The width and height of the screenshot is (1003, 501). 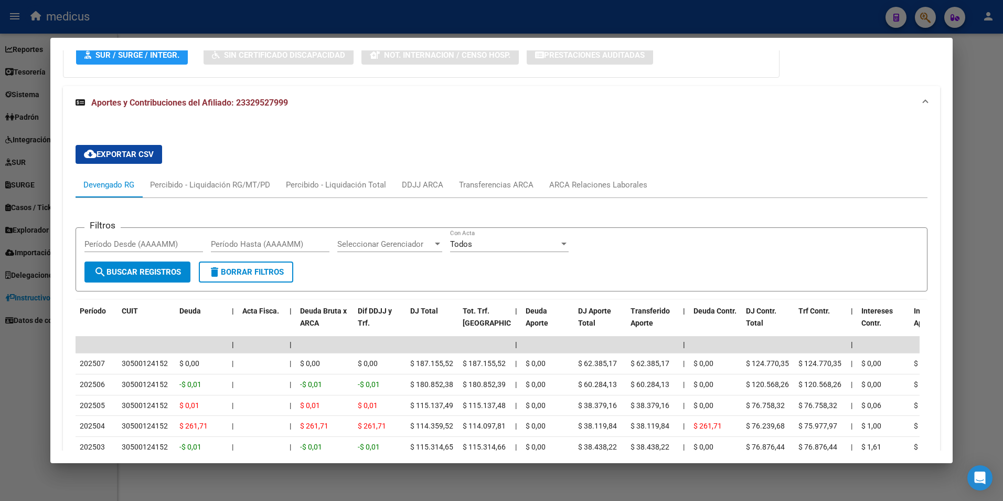 I want to click on span: Deuda, so click(x=190, y=311).